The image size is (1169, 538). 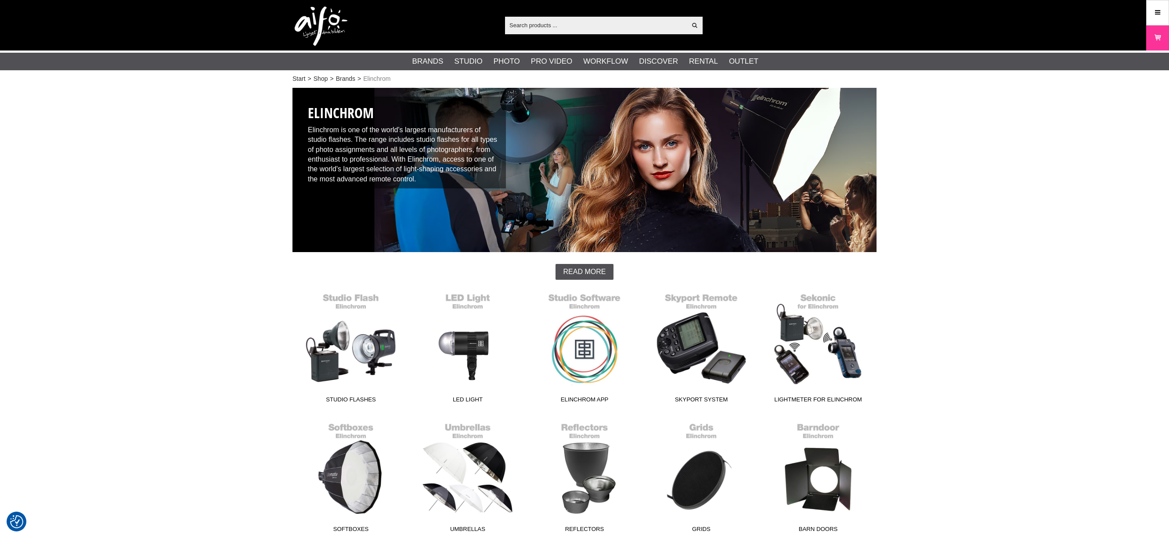 I want to click on a: LED Light, so click(x=468, y=348).